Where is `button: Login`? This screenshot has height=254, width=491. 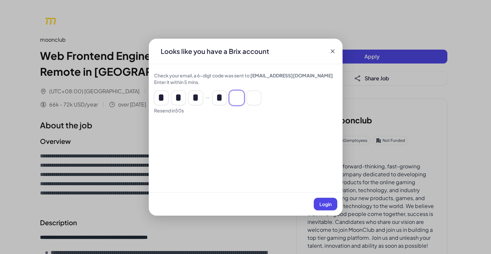
button: Login is located at coordinates (325, 204).